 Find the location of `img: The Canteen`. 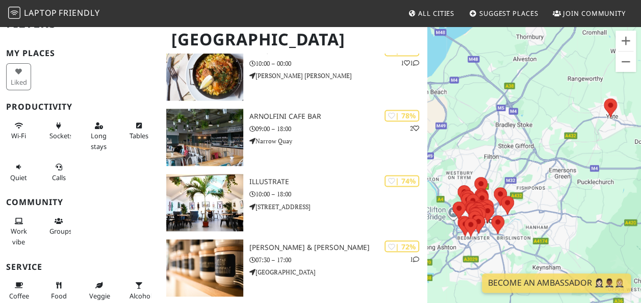

img: The Canteen is located at coordinates (205, 72).